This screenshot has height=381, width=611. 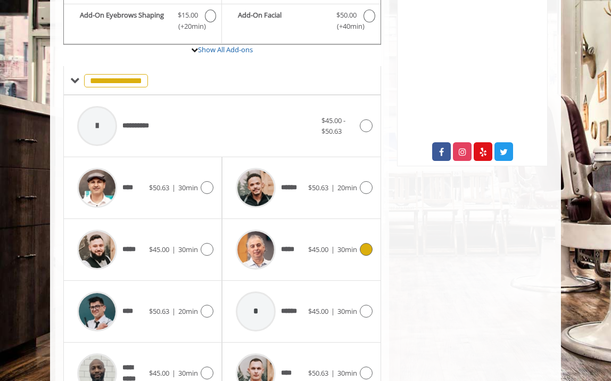 I want to click on a: Show All Add-ons, so click(x=225, y=50).